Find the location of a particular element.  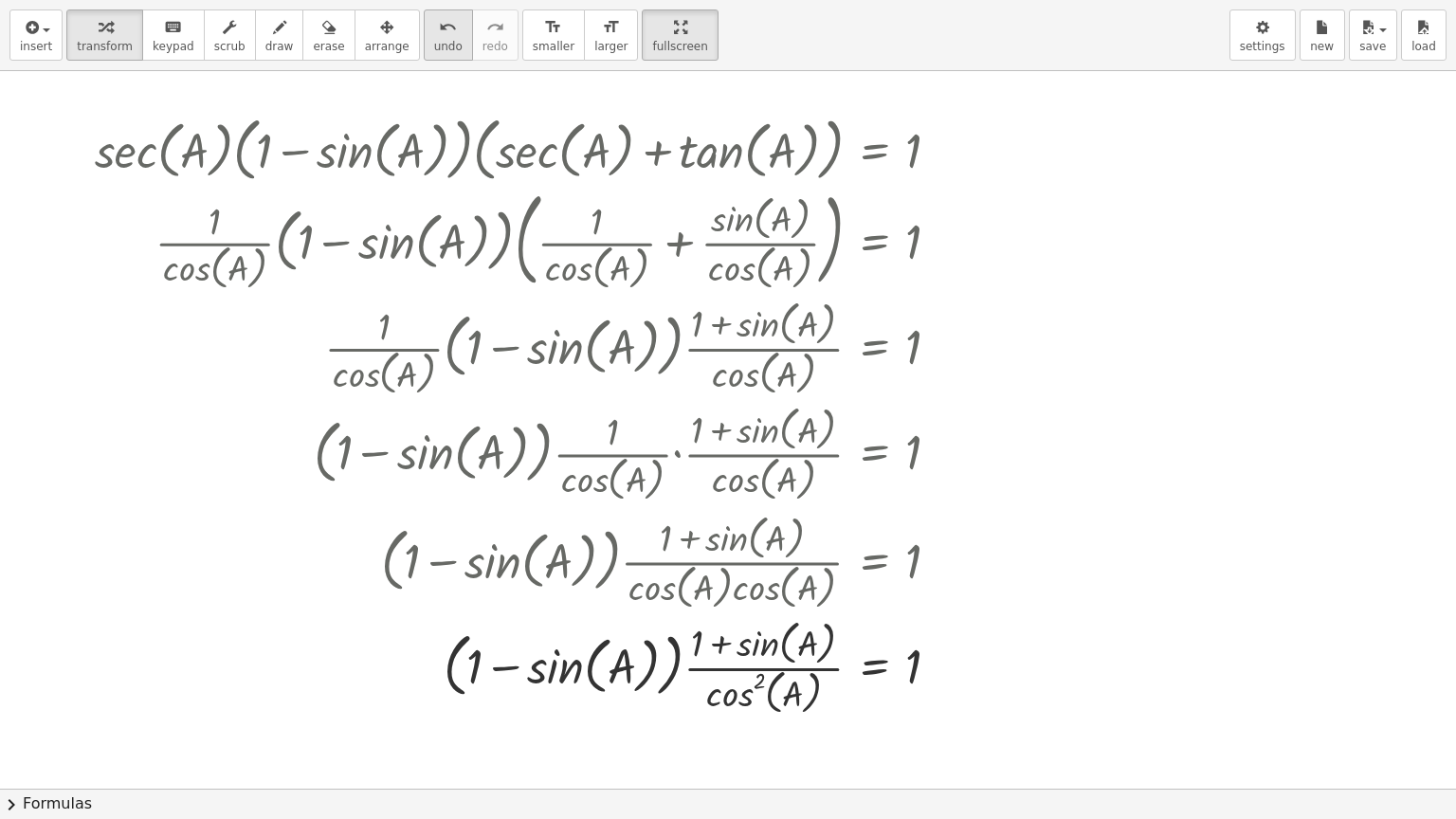

button: format_sizelarger is located at coordinates (610, 35).